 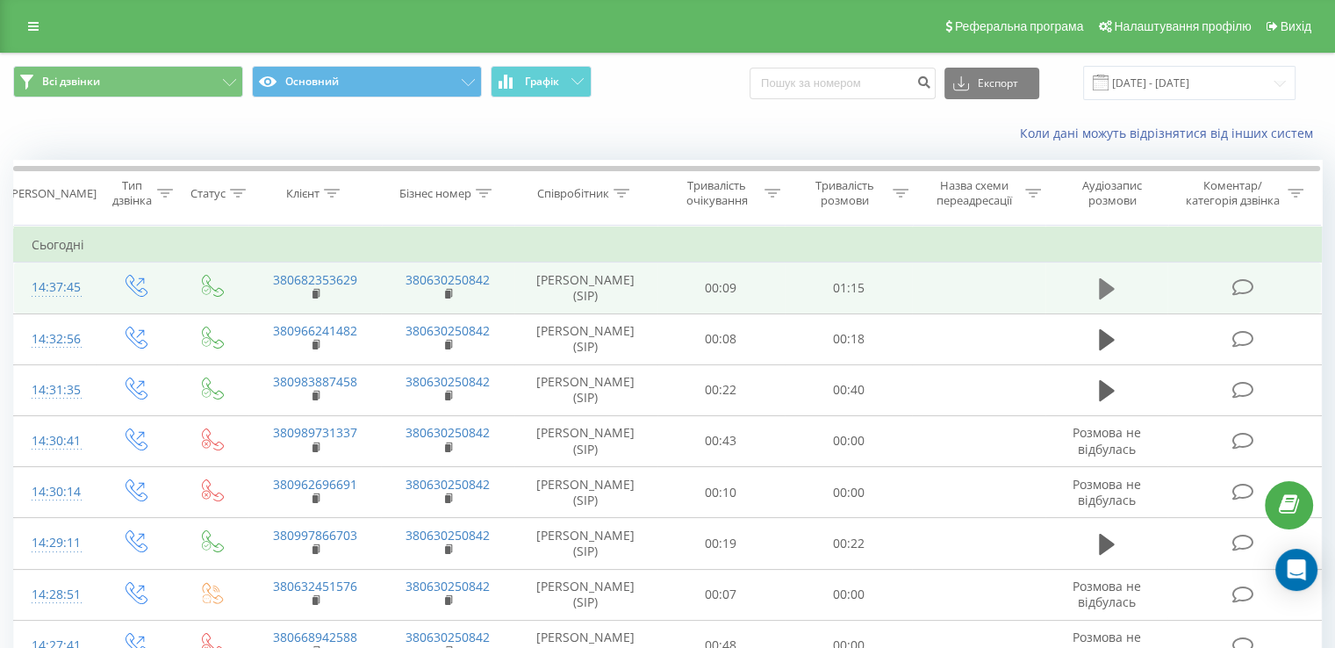 What do you see at coordinates (842, 83) in the screenshot?
I see `input: Пошук за номером` at bounding box center [842, 83].